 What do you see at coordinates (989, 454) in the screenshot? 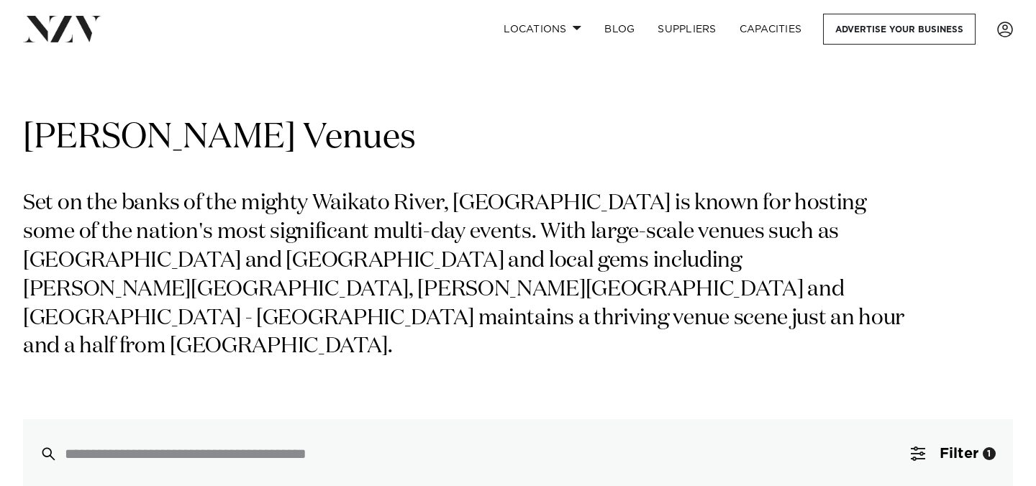
I see `div: 1` at bounding box center [989, 454].